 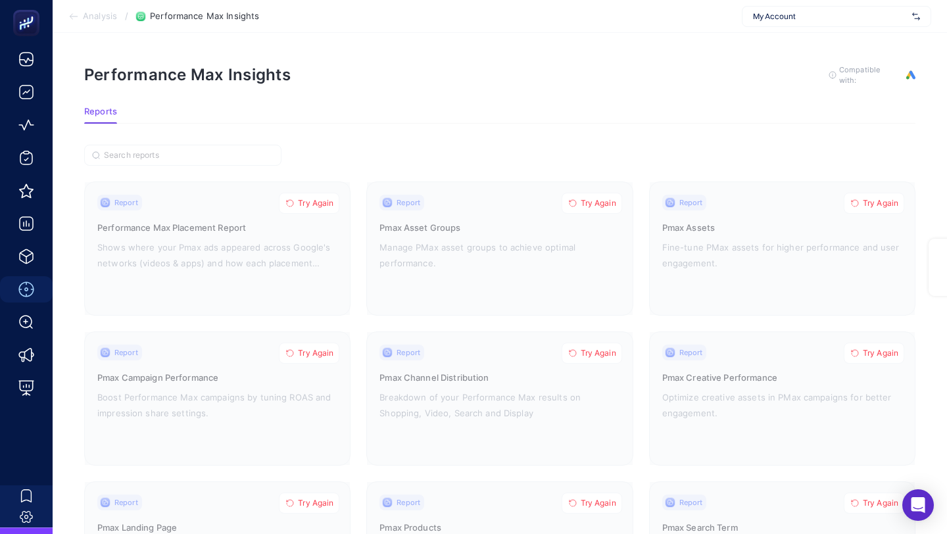 What do you see at coordinates (217, 249) in the screenshot?
I see `a: ReportTry AgainPerformance Max Placement ReportShows where your Pmax ads appeared across Google's...` at bounding box center [217, 249].